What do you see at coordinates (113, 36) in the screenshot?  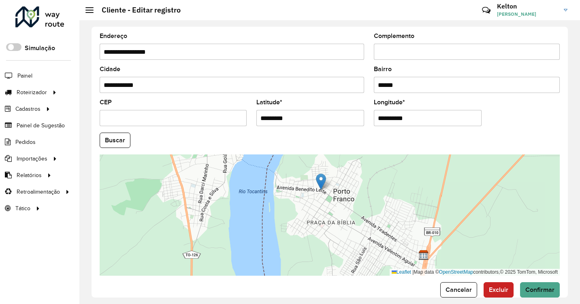 I see `label: Endereço` at bounding box center [113, 36].